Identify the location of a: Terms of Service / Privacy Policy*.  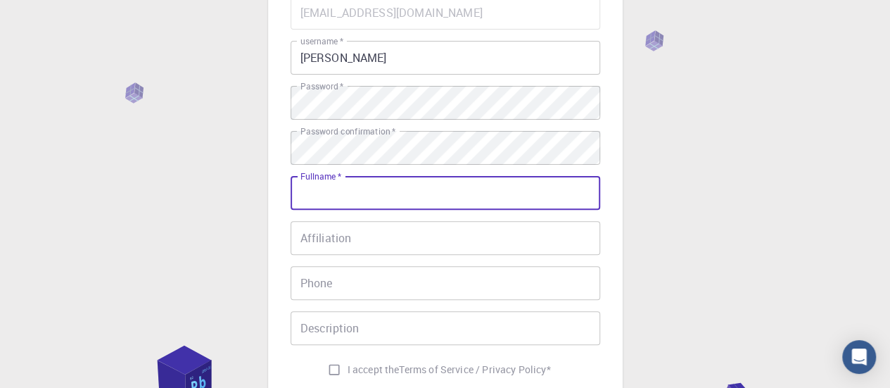
(474, 369).